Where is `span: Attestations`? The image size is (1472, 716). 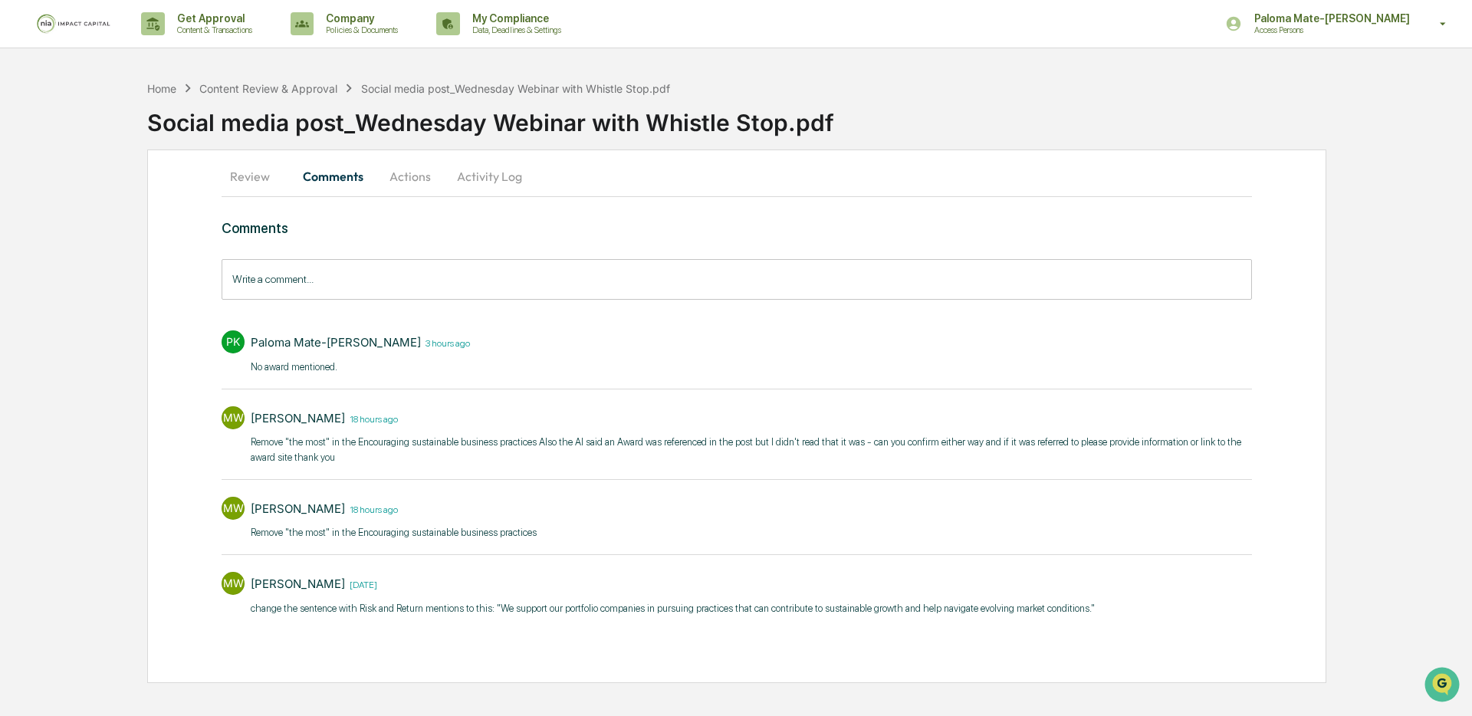 span: Attestations is located at coordinates (158, 201).